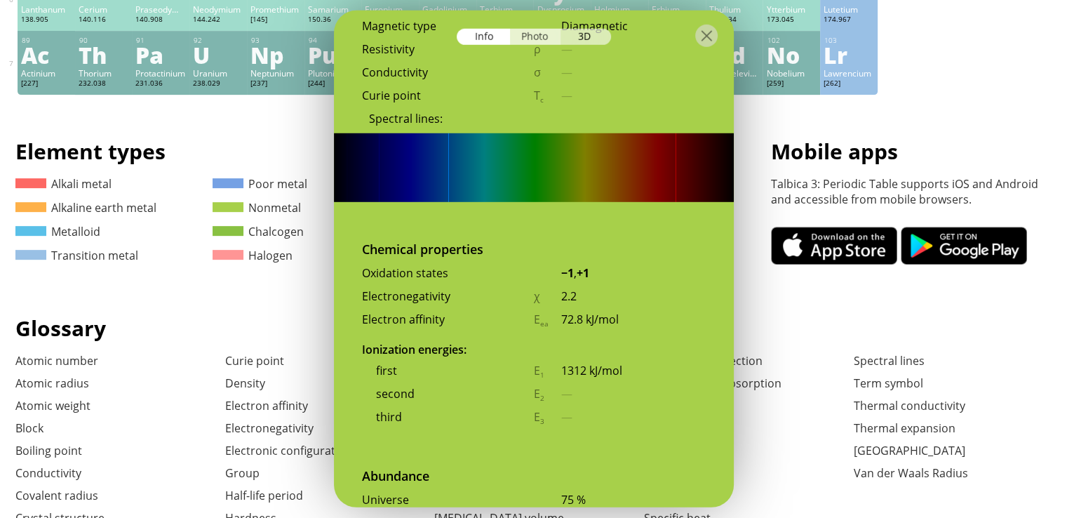 This screenshot has width=1067, height=518. I want to click on div: Cerium, so click(104, 9).